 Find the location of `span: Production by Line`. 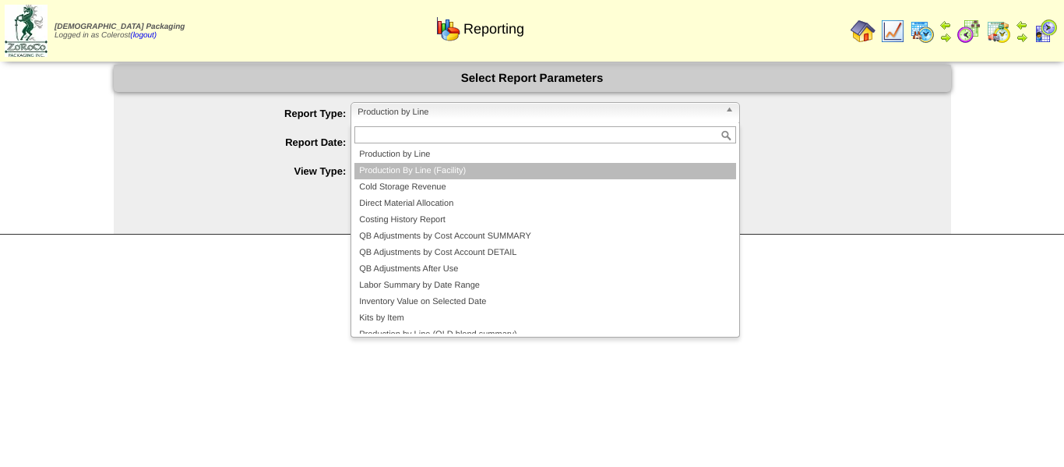

span: Production by Line is located at coordinates (538, 112).